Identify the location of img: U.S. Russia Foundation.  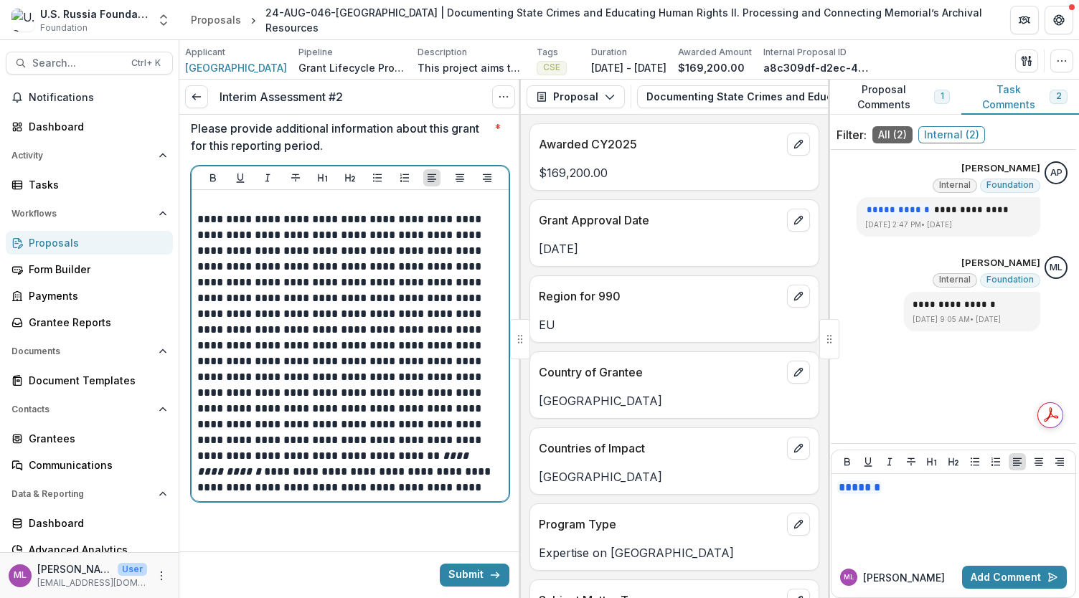
(23, 20).